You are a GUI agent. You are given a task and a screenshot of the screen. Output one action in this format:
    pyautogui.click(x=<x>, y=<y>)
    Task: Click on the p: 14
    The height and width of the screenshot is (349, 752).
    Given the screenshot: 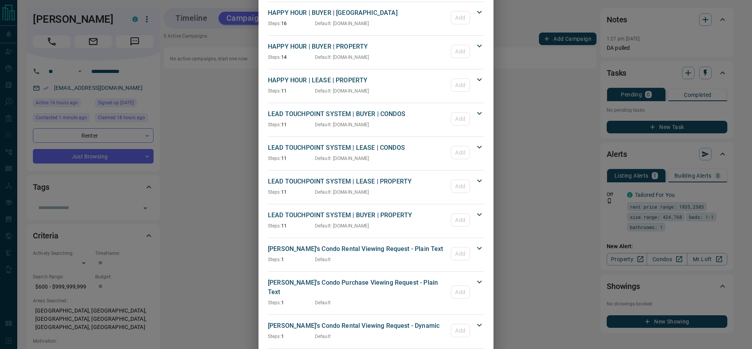 What is the action you would take?
    pyautogui.click(x=292, y=57)
    